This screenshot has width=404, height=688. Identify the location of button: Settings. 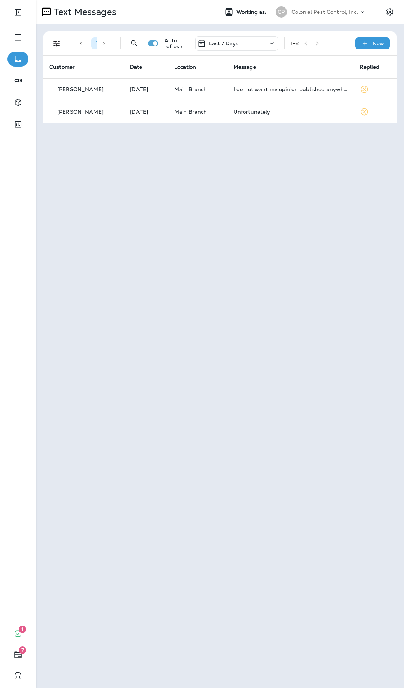
(389, 12).